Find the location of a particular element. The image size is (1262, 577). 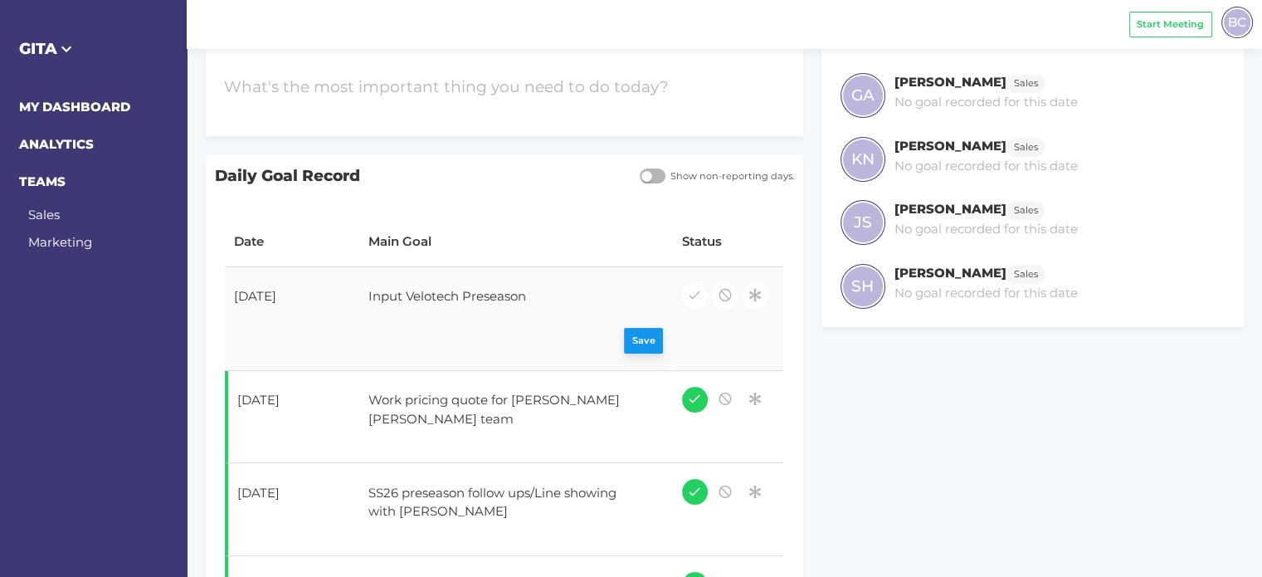

div: Date is located at coordinates (292, 241).